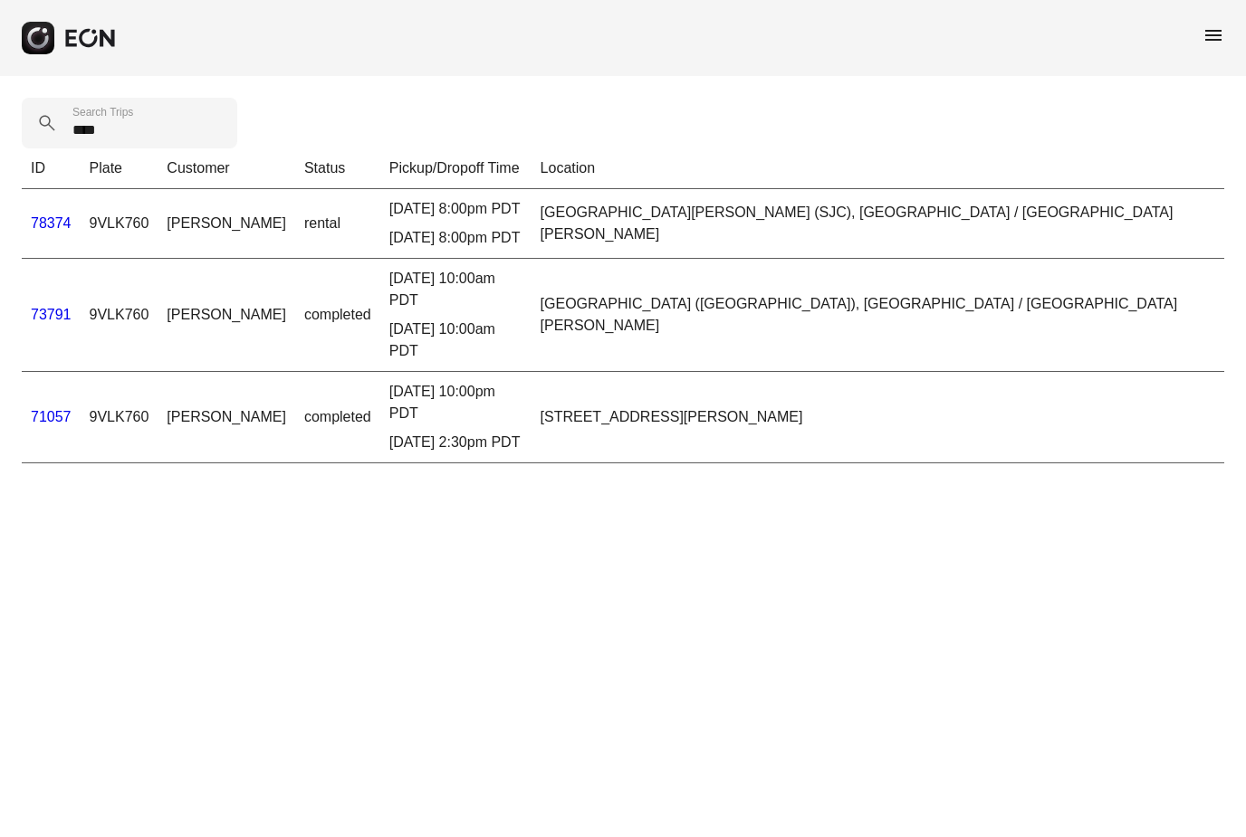 The width and height of the screenshot is (1246, 837). What do you see at coordinates (51, 168) in the screenshot?
I see `th: ID` at bounding box center [51, 168].